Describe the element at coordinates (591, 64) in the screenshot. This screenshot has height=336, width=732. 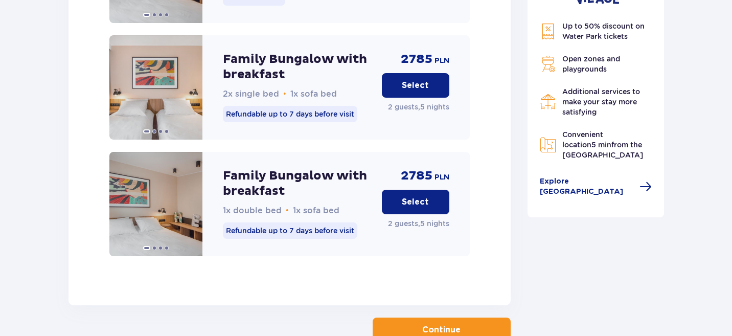
I see `span: Open zones and playgrounds` at that location.